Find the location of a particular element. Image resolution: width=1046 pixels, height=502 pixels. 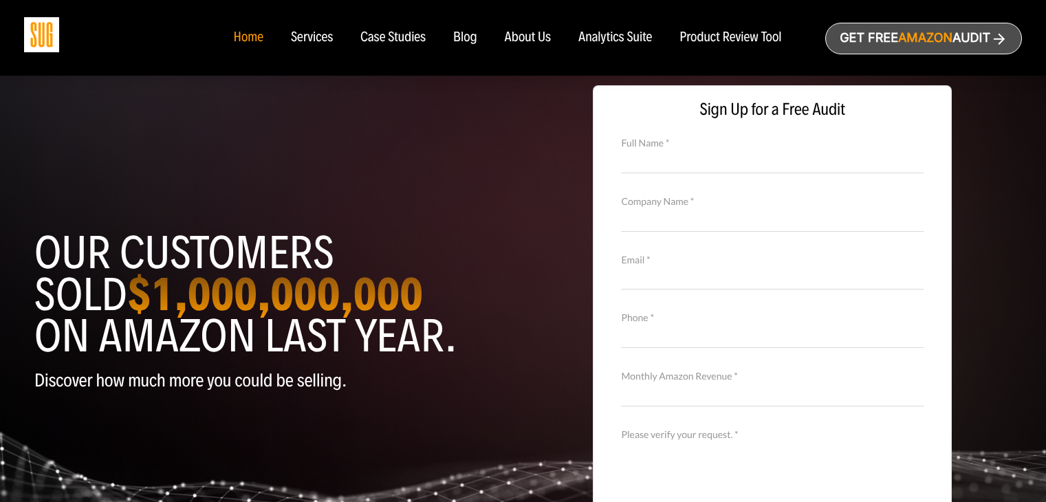

a: About Us is located at coordinates (528, 38).